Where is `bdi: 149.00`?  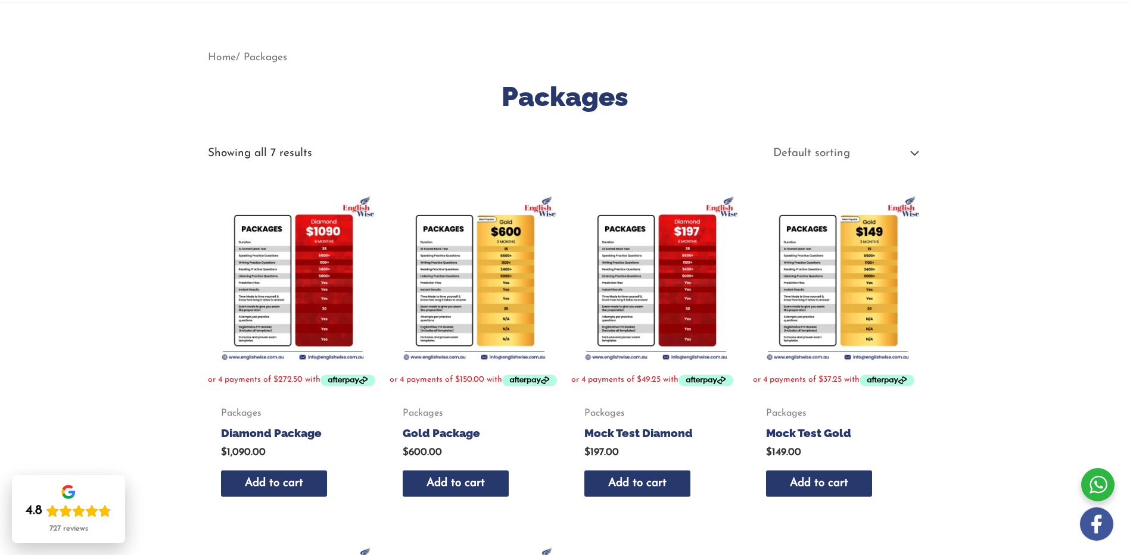 bdi: 149.00 is located at coordinates (784, 452).